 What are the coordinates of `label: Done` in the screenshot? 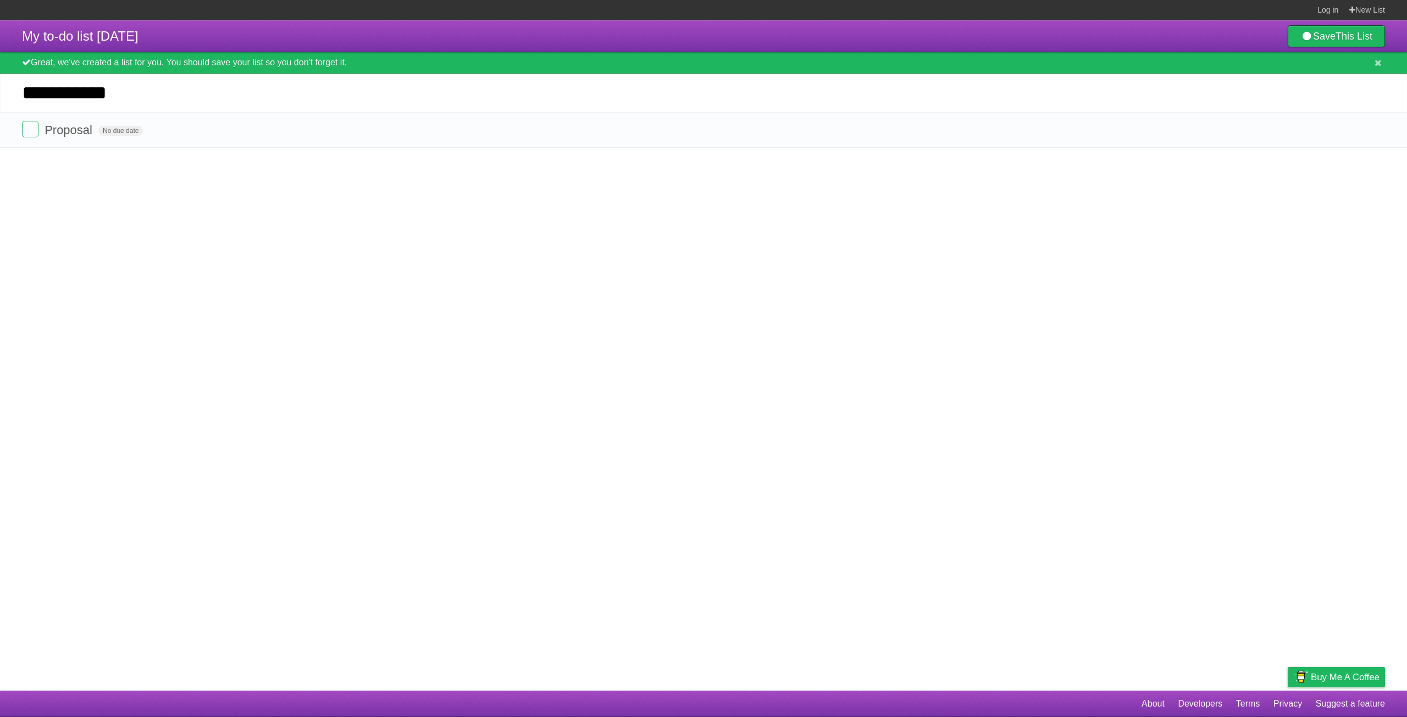 It's located at (30, 129).